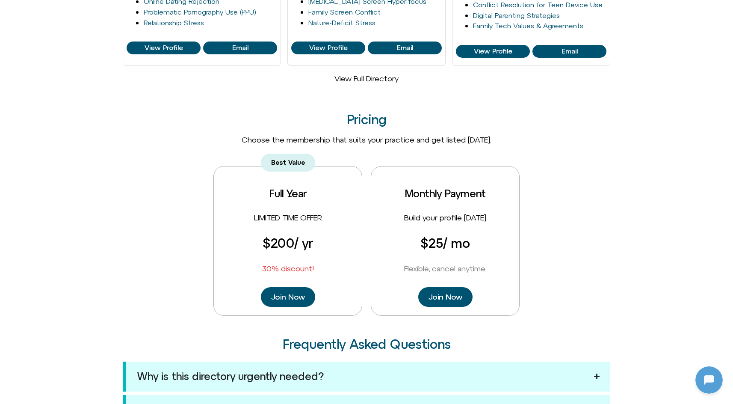  I want to click on a: Relationship Stress, so click(174, 23).